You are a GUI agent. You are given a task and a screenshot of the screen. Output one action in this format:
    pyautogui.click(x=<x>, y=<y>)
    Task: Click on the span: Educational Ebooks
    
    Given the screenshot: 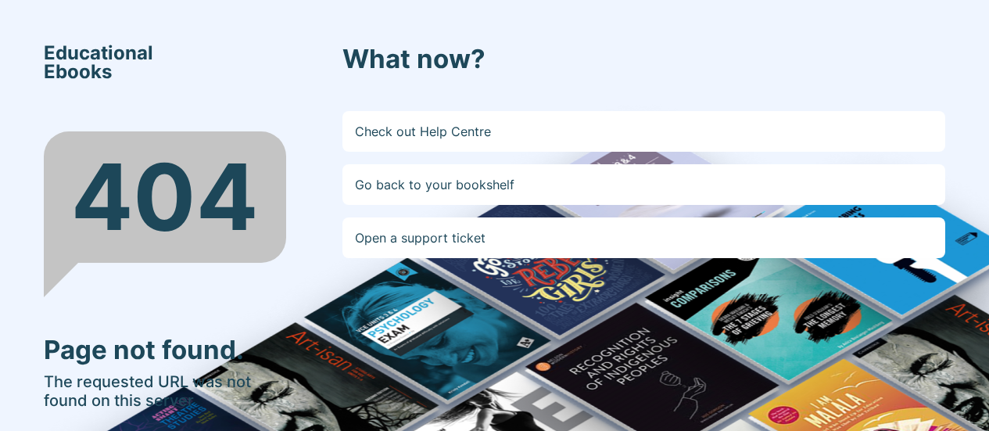 What is the action you would take?
    pyautogui.click(x=99, y=63)
    